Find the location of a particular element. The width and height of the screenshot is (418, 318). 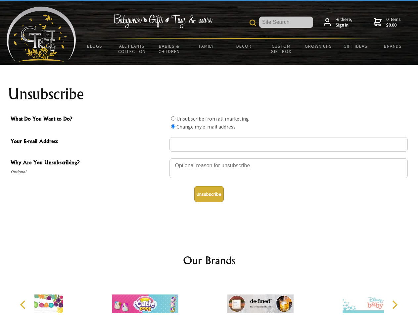

textarea: Why Are You Unsubscribing? is located at coordinates (289, 168).